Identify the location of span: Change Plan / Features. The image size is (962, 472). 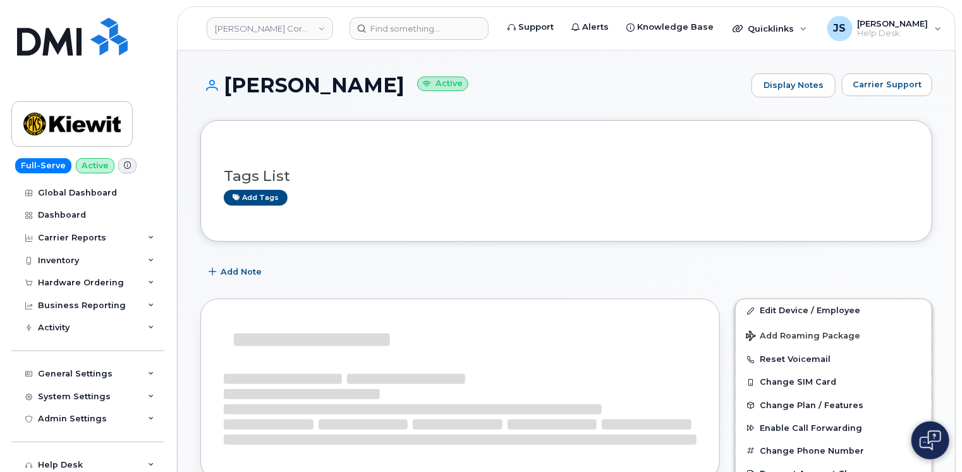
(812, 405).